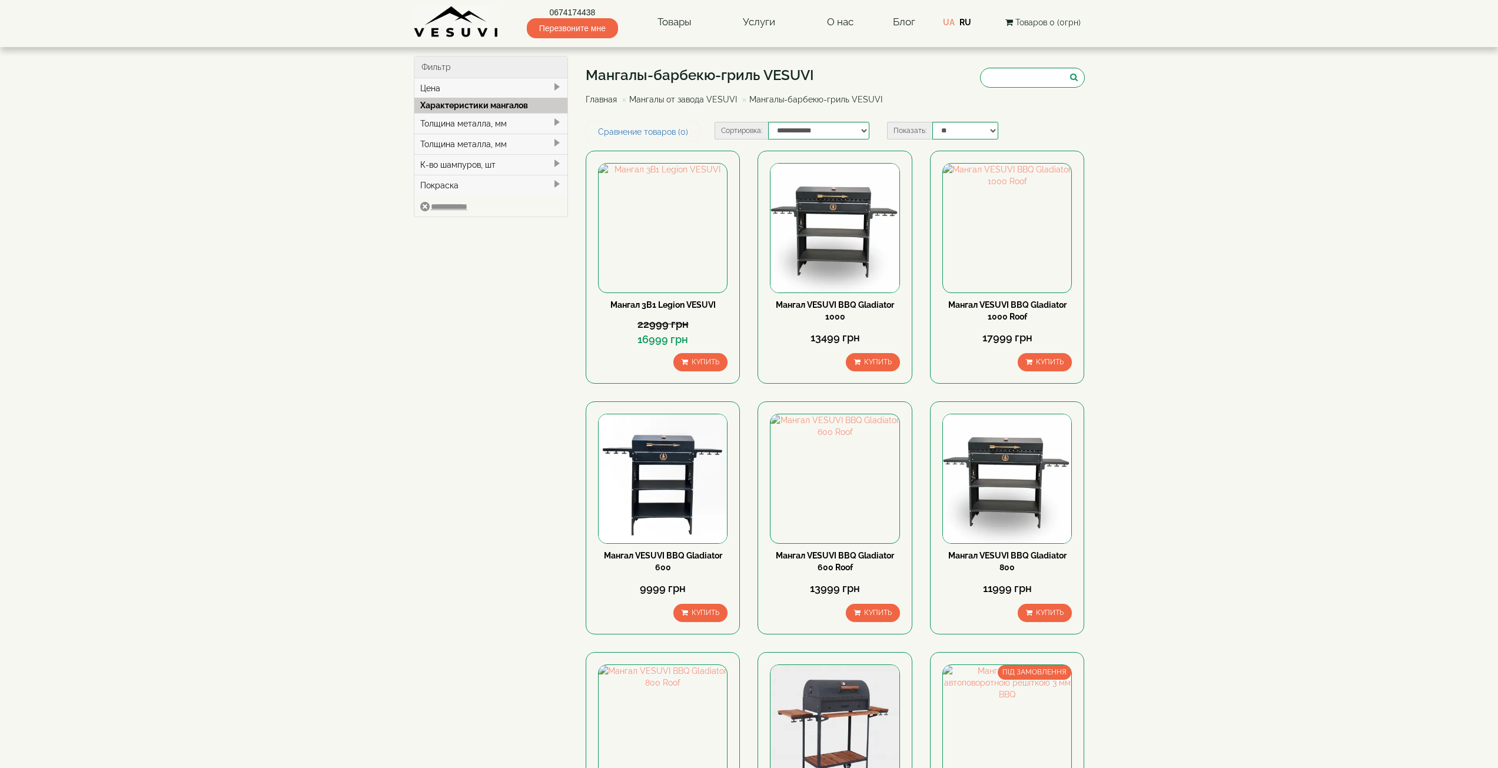 The height and width of the screenshot is (768, 1498). I want to click on div: Фильтр, so click(491, 67).